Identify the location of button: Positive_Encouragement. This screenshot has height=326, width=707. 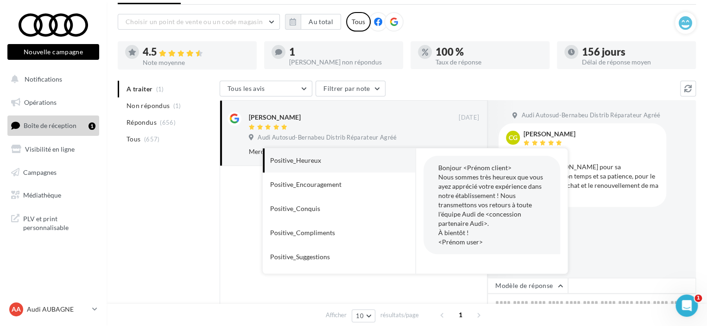
(326, 184).